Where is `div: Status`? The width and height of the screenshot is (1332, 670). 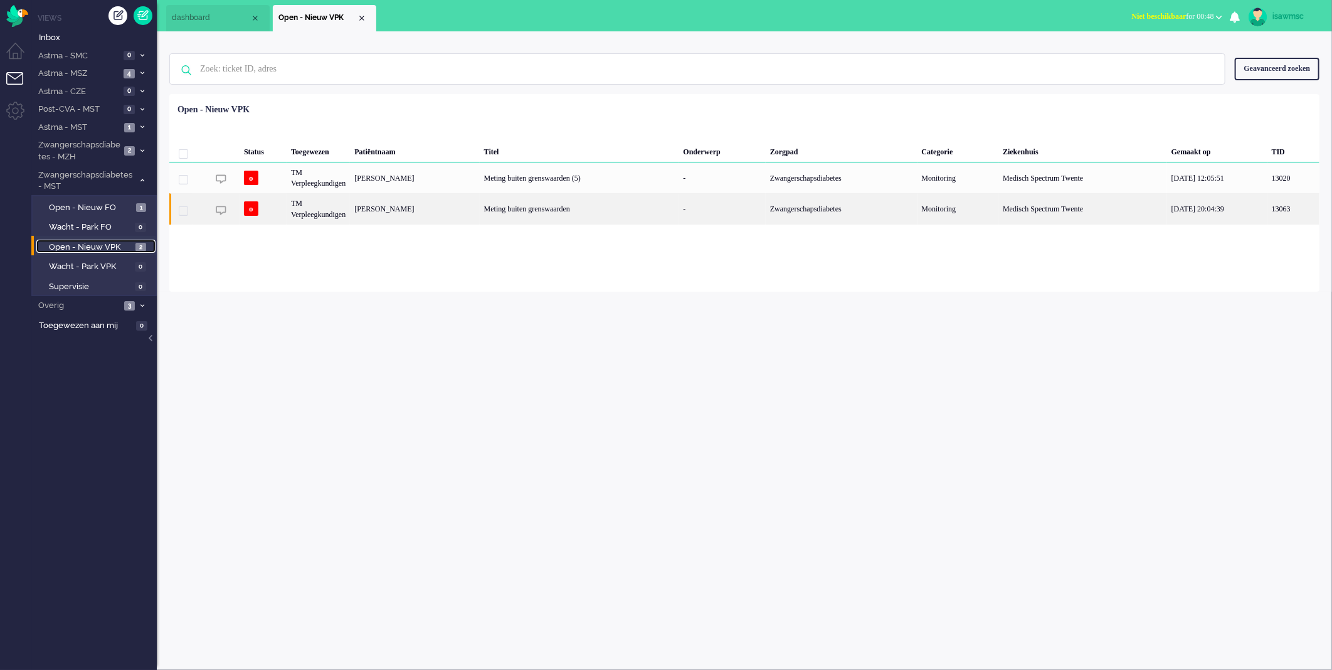
div: Status is located at coordinates (263, 150).